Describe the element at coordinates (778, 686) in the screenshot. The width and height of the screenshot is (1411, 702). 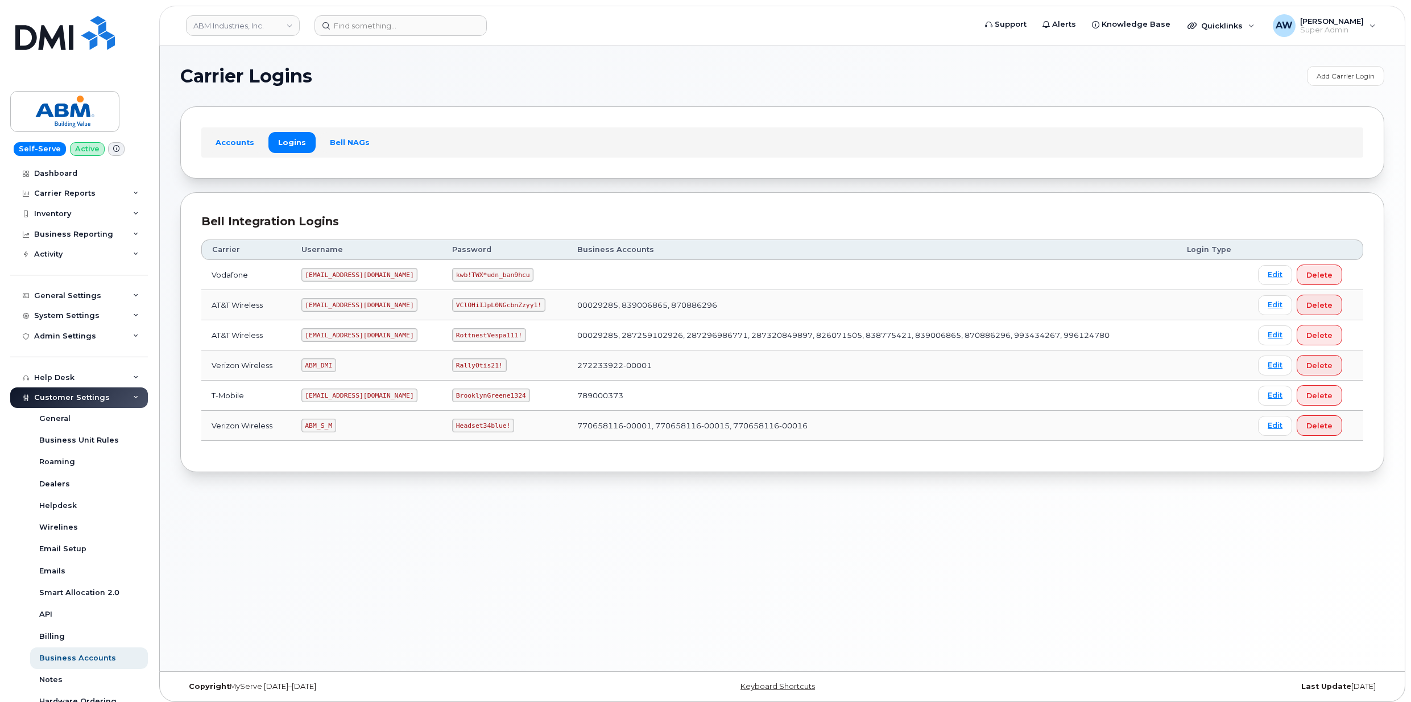
I see `a: Keyboard Shortcuts` at that location.